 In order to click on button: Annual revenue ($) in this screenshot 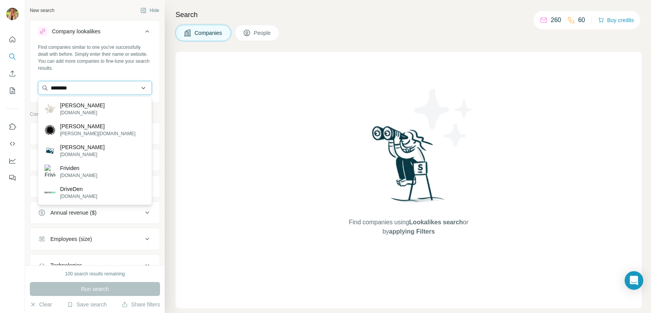, I will do `click(95, 213)`.